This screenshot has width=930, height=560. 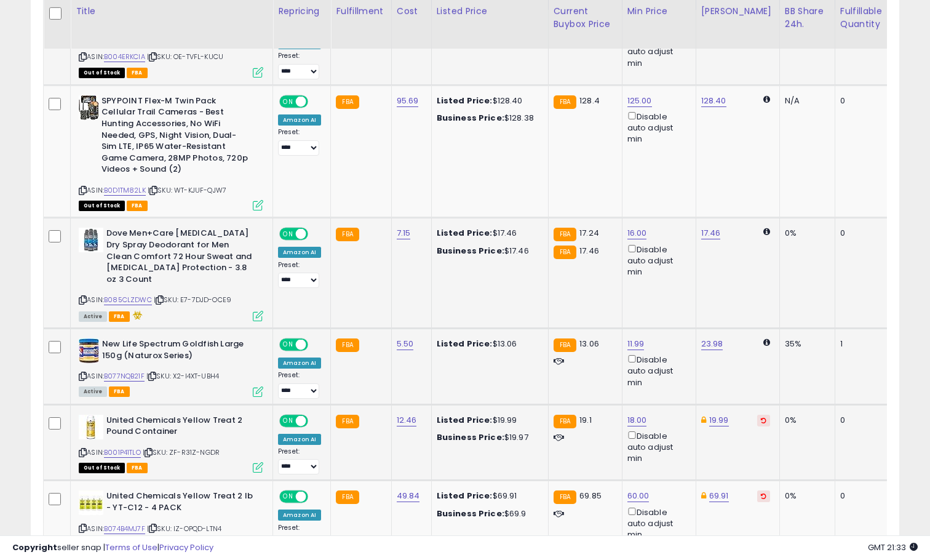 What do you see at coordinates (176, 137) in the screenshot?
I see `b: SPYPOINT Flex-M Twin Pack Cellular Trail Cameras - Best Hunting Accessories, No WiFi Needed, GPS,...` at bounding box center [176, 137].